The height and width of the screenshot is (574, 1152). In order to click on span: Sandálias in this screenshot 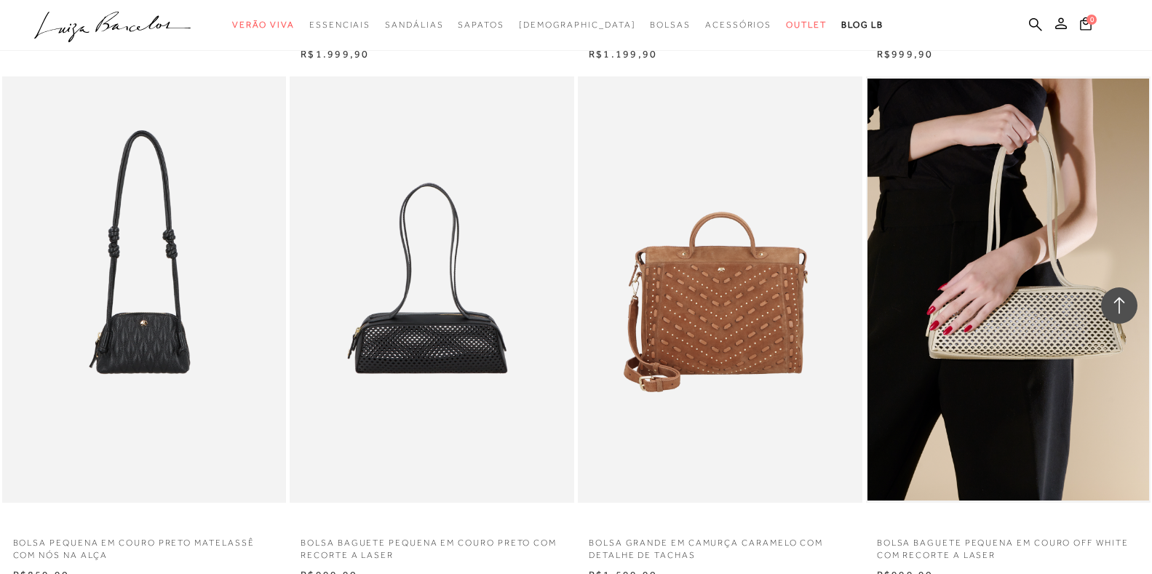, I will do `click(414, 25)`.